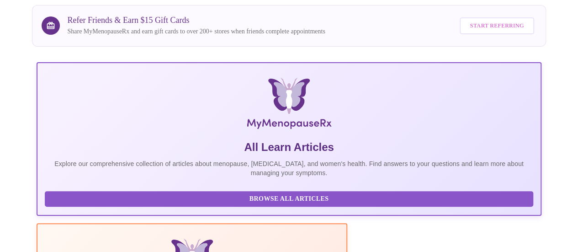 This screenshot has width=578, height=252. Describe the element at coordinates (289, 199) in the screenshot. I see `span: Browse All Articles` at that location.